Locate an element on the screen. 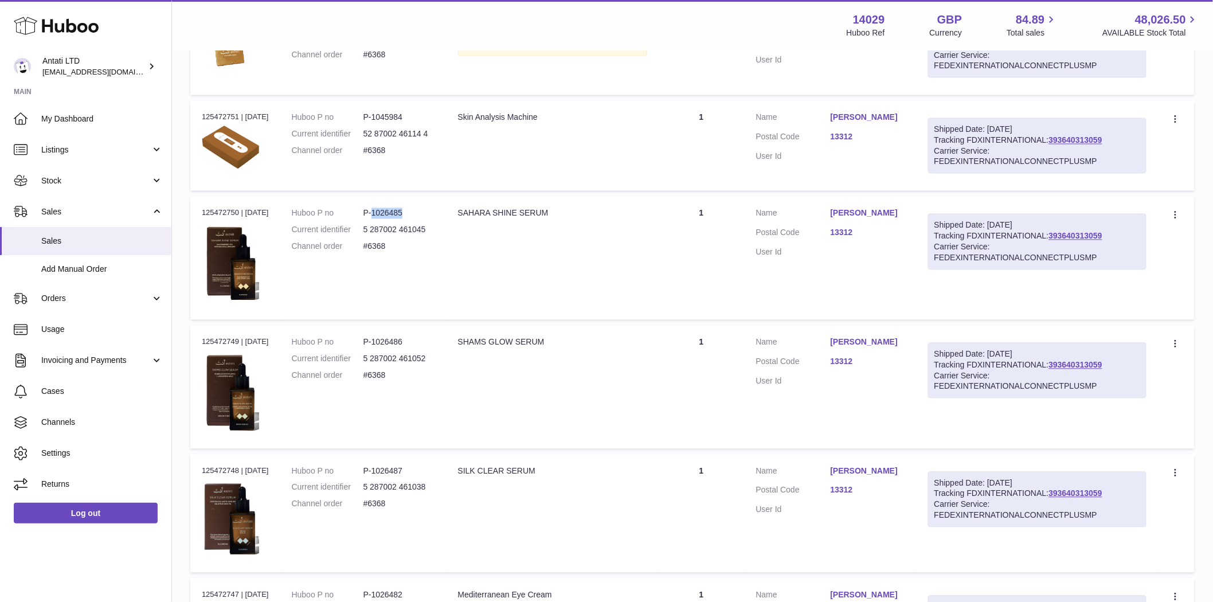 The image size is (1213, 602). dd: 52 87002 46114 4 is located at coordinates (399, 134).